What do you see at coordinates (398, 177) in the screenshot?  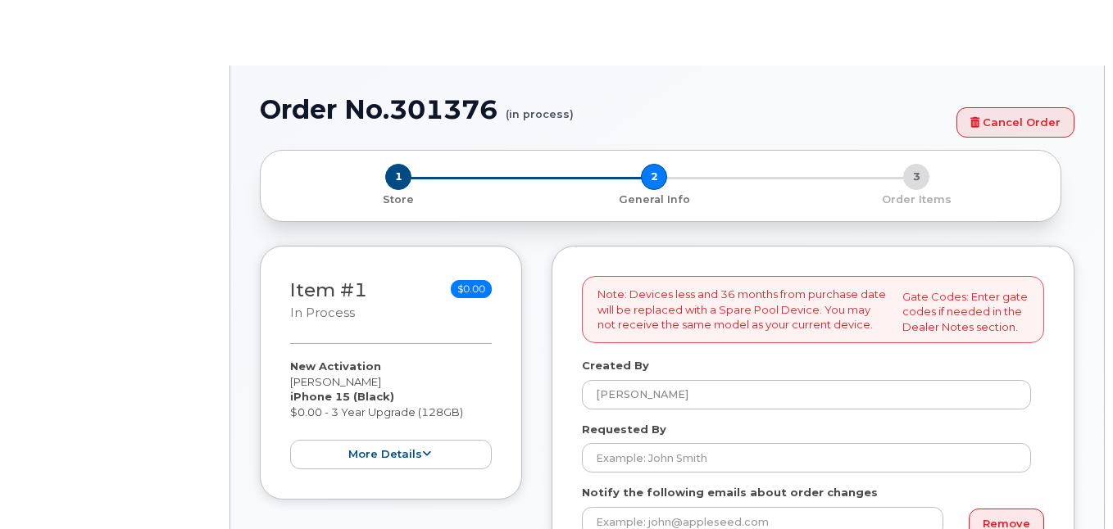 I see `span: 1` at bounding box center [398, 177].